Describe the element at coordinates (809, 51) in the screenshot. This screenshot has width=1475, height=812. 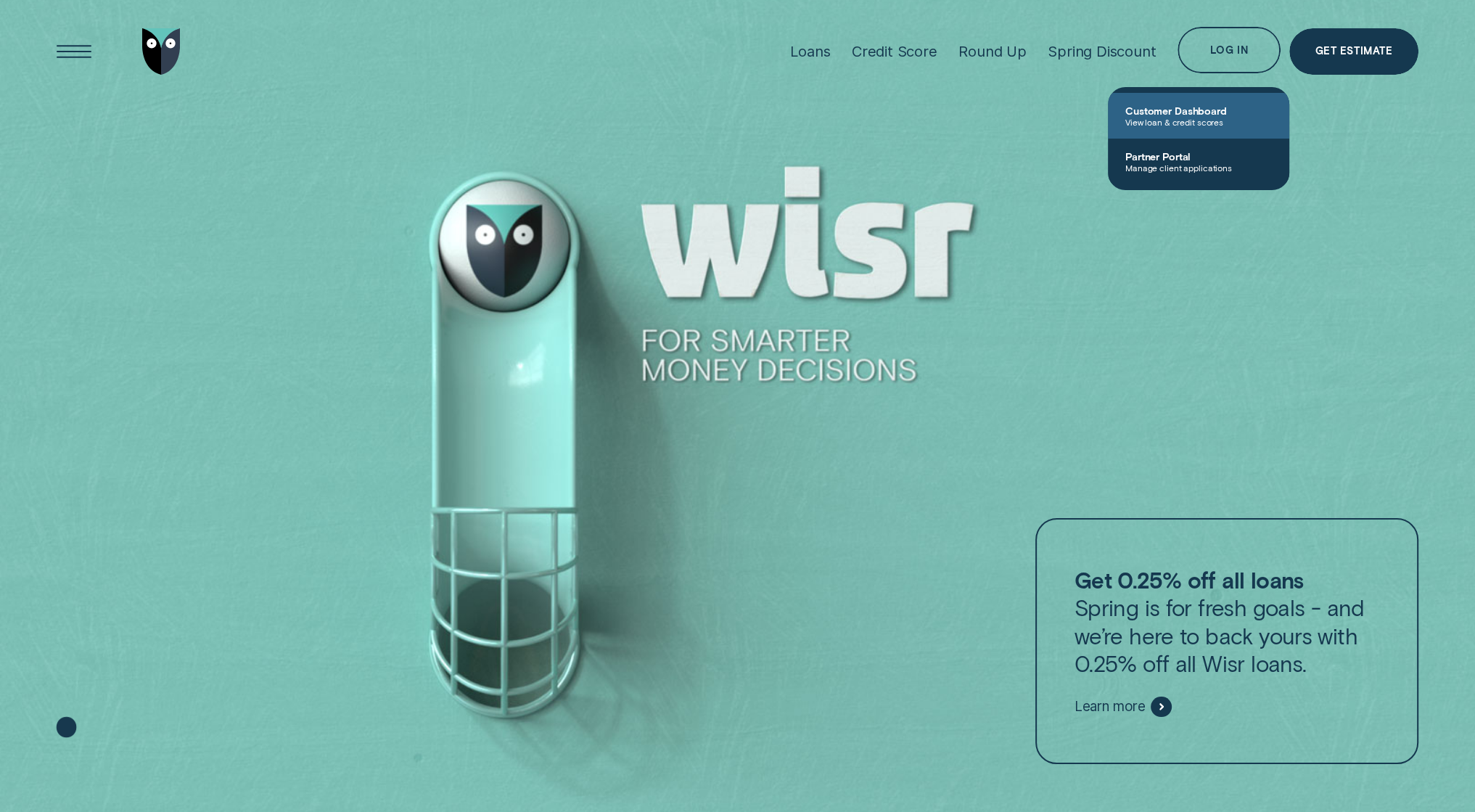
I see `div: Loans` at that location.